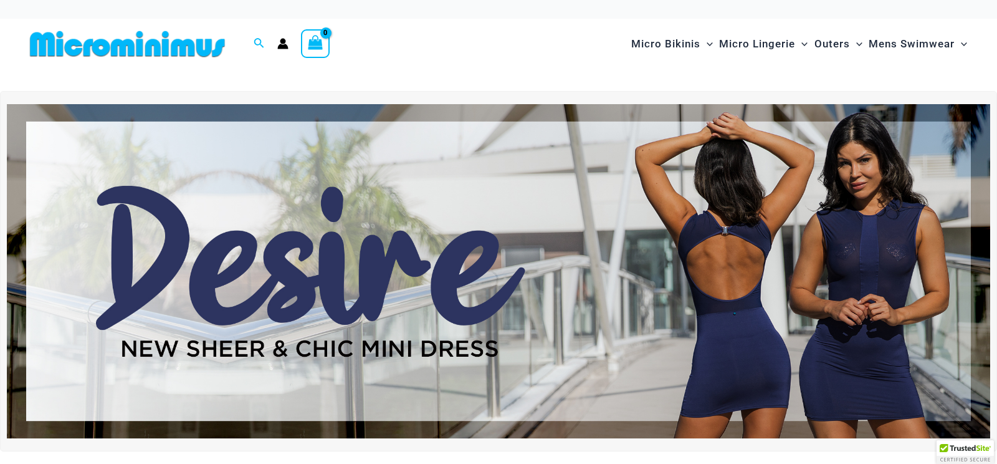  Describe the element at coordinates (672, 44) in the screenshot. I see `a: Micro BikinisMenu ToggleMenu Toggle` at that location.